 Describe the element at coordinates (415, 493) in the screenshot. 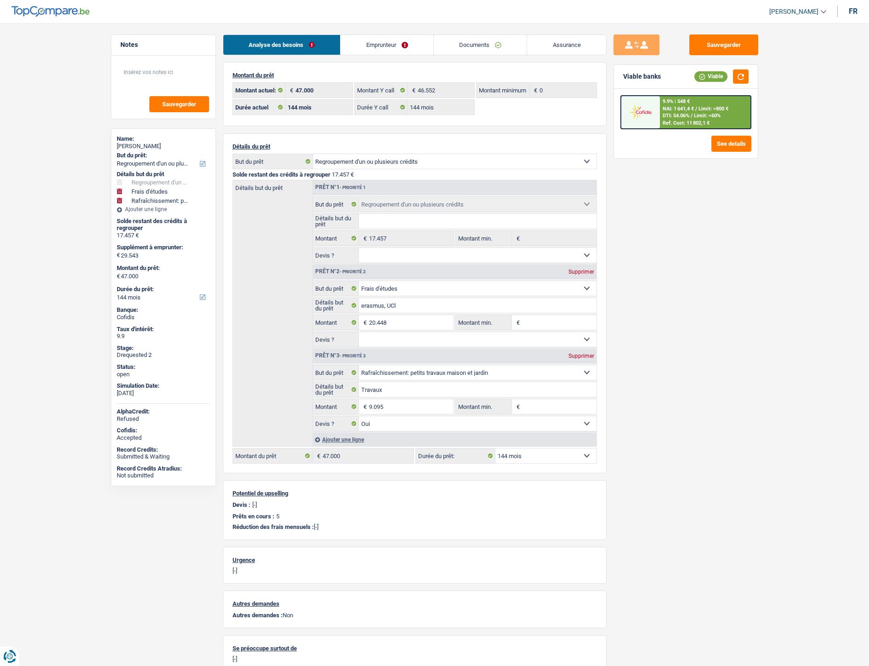

I see `p: Potentiel de upselling` at that location.